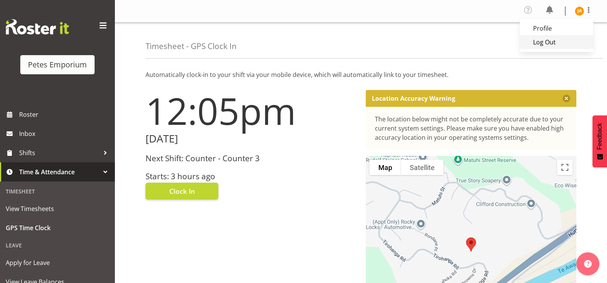  What do you see at coordinates (57, 191) in the screenshot?
I see `div: Timesheet` at bounding box center [57, 191].